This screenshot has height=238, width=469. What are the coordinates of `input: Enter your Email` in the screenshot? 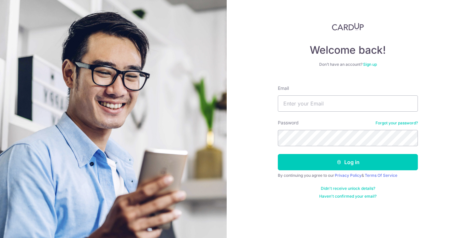 It's located at (348, 104).